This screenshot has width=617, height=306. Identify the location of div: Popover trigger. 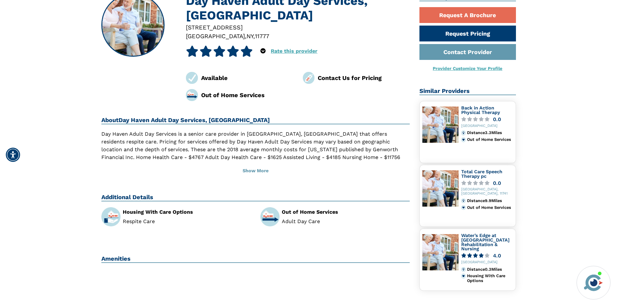
(263, 51).